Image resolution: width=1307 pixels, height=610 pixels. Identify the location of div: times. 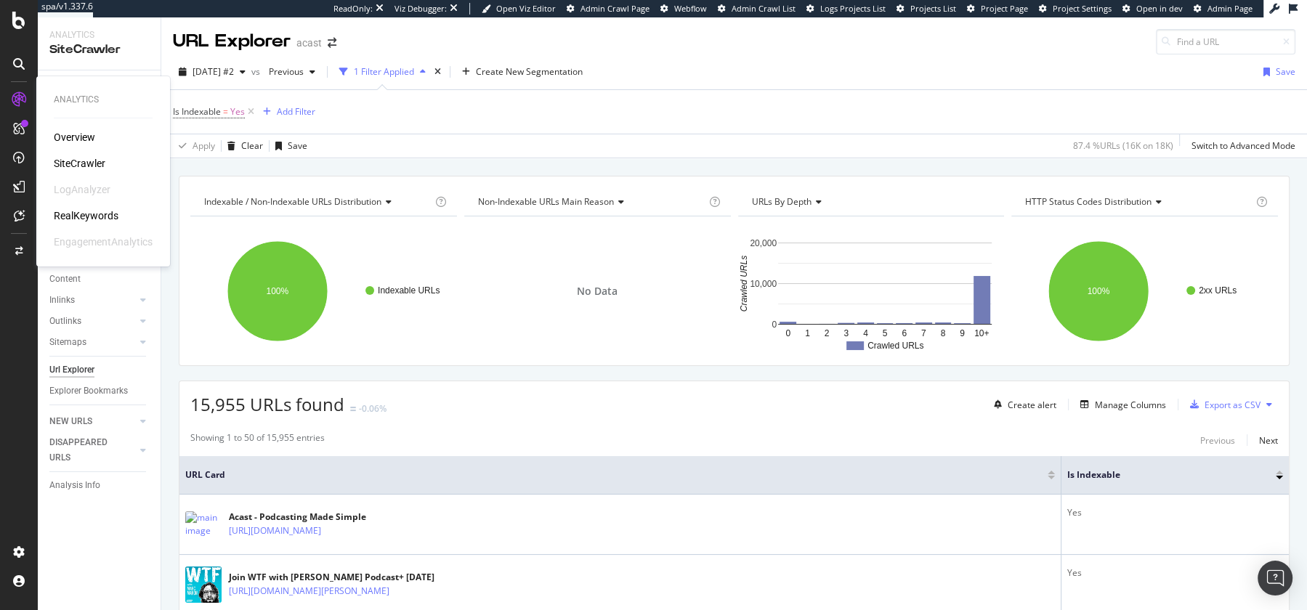
(438, 72).